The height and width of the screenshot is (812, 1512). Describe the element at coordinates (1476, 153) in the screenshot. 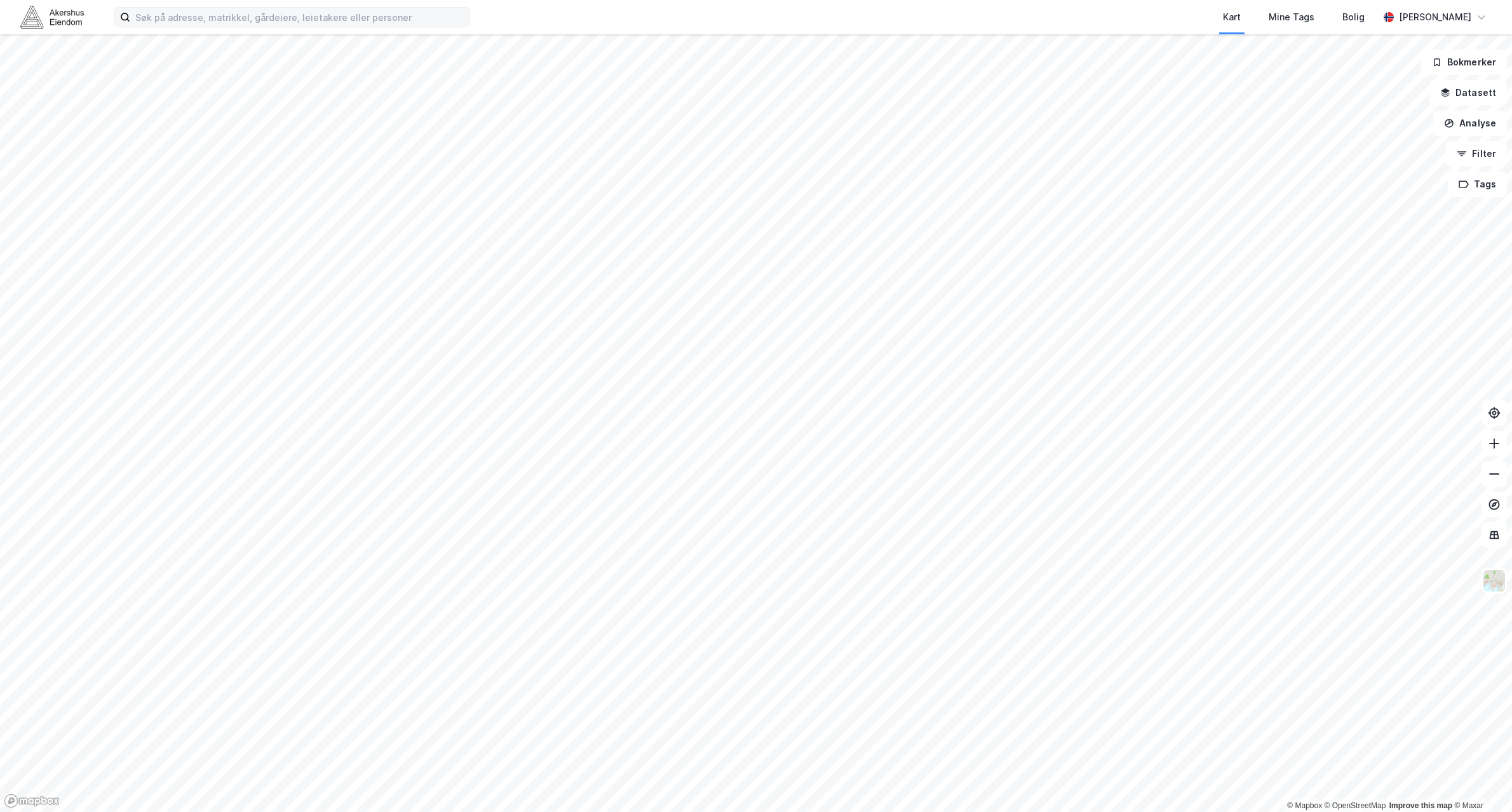

I see `button: Filter` at that location.